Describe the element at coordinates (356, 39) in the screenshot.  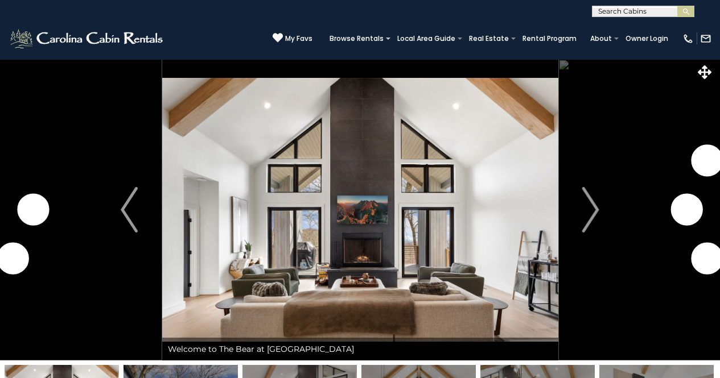
I see `a: Browse Rentals` at that location.